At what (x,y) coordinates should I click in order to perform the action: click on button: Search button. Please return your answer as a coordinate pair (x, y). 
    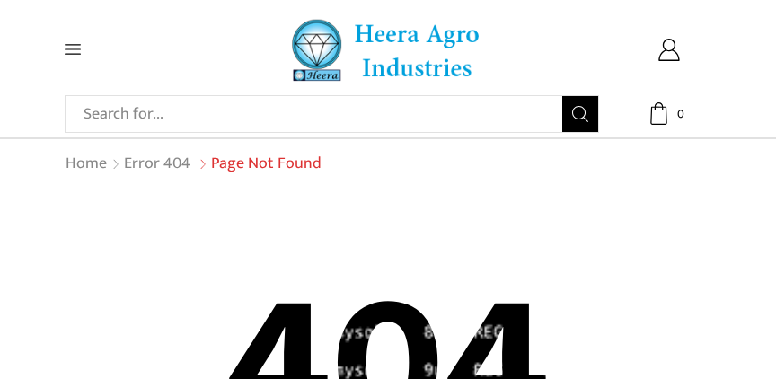
    Looking at the image, I should click on (581, 114).